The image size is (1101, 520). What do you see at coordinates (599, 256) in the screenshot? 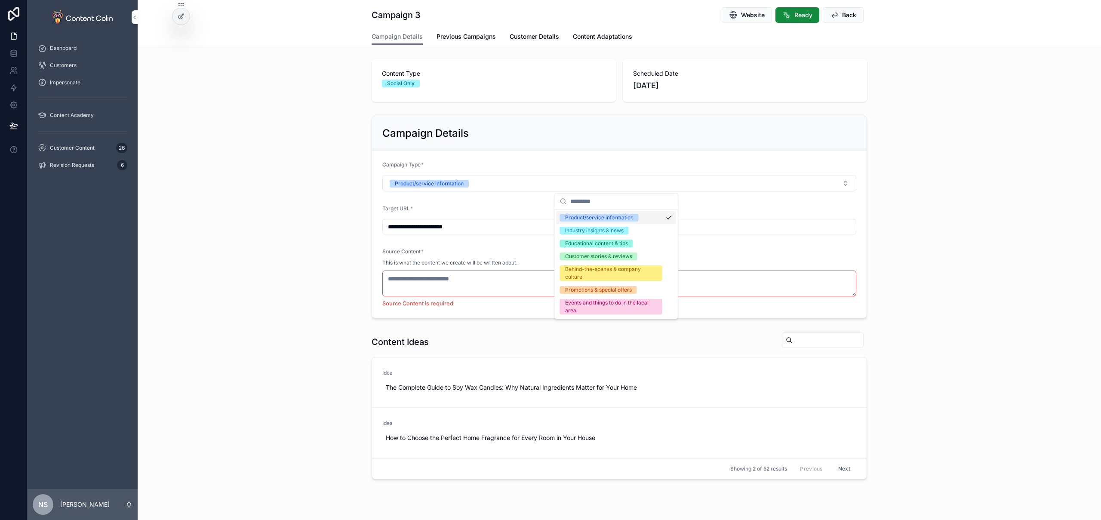
I see `div: Customer stories & reviews` at bounding box center [599, 256].